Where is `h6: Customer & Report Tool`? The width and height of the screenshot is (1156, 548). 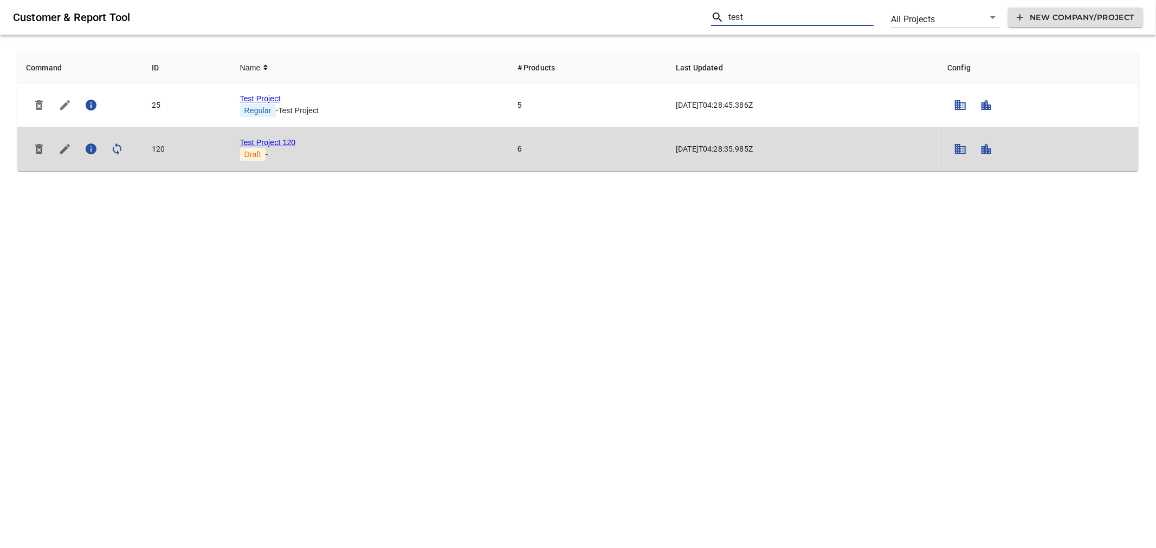
h6: Customer & Report Tool is located at coordinates (358, 17).